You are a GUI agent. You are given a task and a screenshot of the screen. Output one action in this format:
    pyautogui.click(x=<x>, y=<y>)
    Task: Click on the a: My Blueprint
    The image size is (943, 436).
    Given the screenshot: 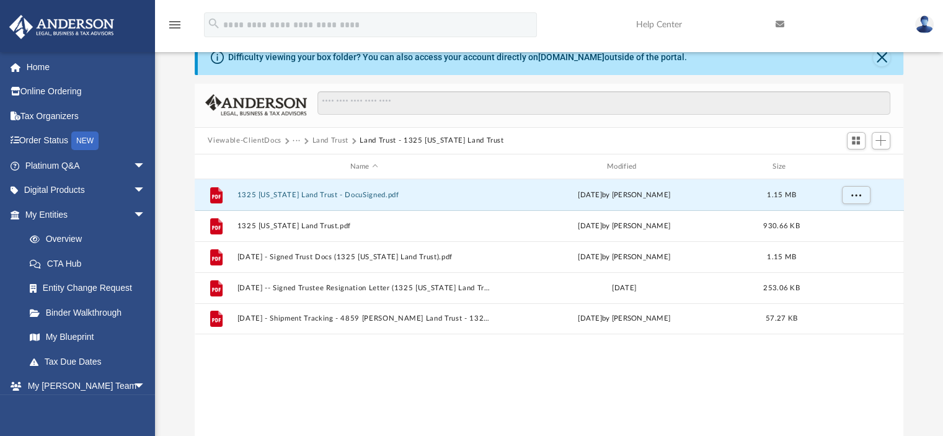 What is the action you would take?
    pyautogui.click(x=87, y=337)
    